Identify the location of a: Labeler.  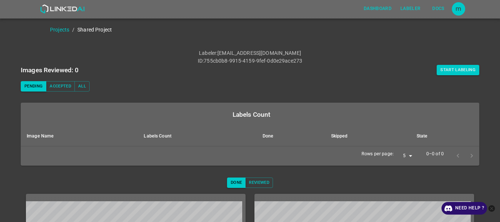
(411, 9).